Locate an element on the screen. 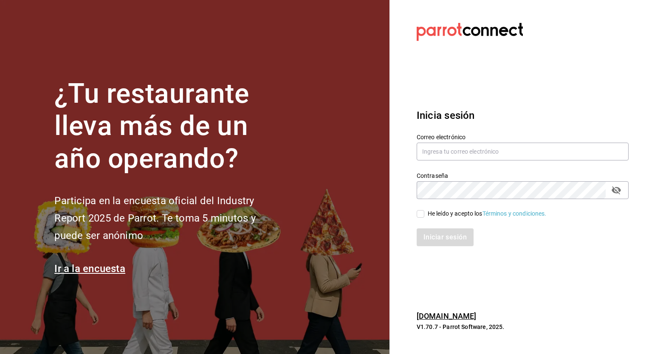  label: Contraseña is located at coordinates (522, 175).